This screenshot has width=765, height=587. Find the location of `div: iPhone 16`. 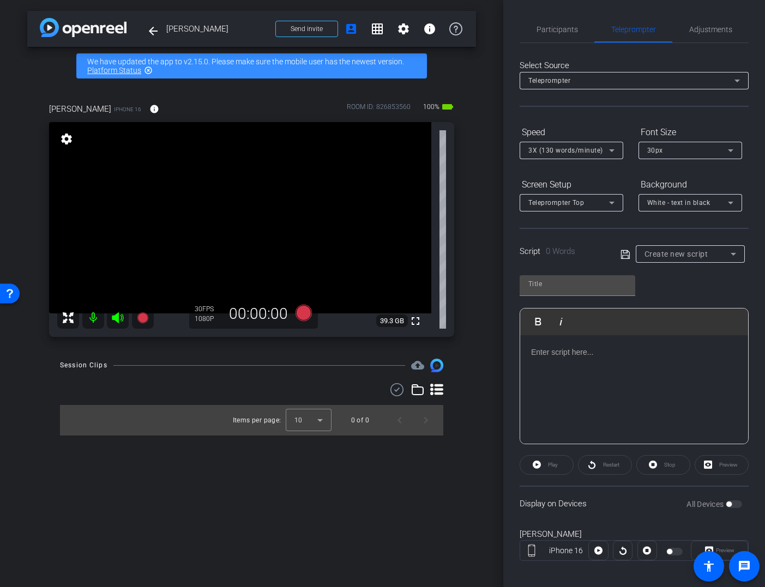

div: iPhone 16 is located at coordinates (566, 551).